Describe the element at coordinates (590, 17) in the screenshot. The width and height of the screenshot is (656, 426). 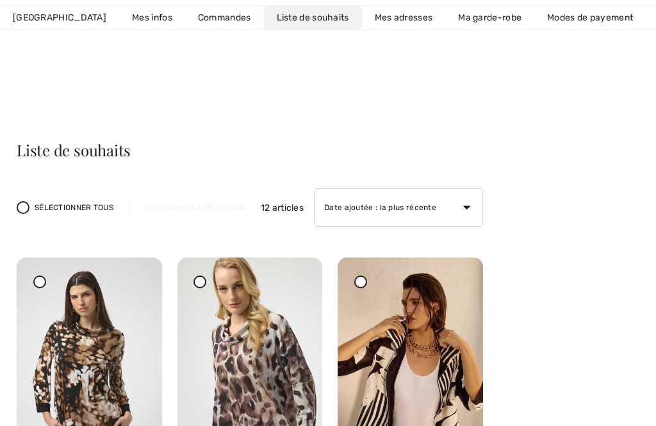
I see `a: Modes de payement` at that location.